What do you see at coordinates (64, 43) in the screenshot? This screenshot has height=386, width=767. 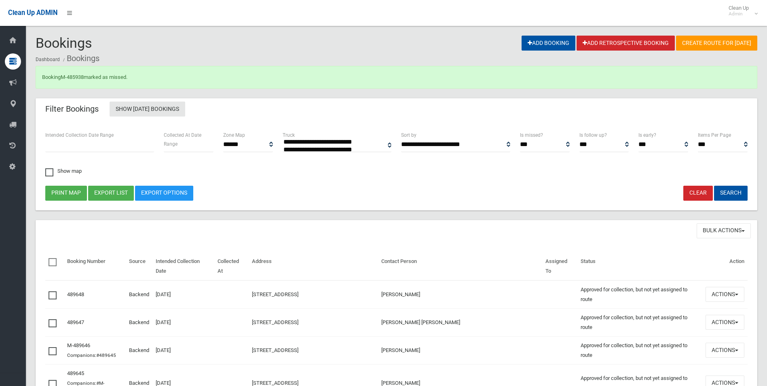 I see `span: Bookings` at bounding box center [64, 43].